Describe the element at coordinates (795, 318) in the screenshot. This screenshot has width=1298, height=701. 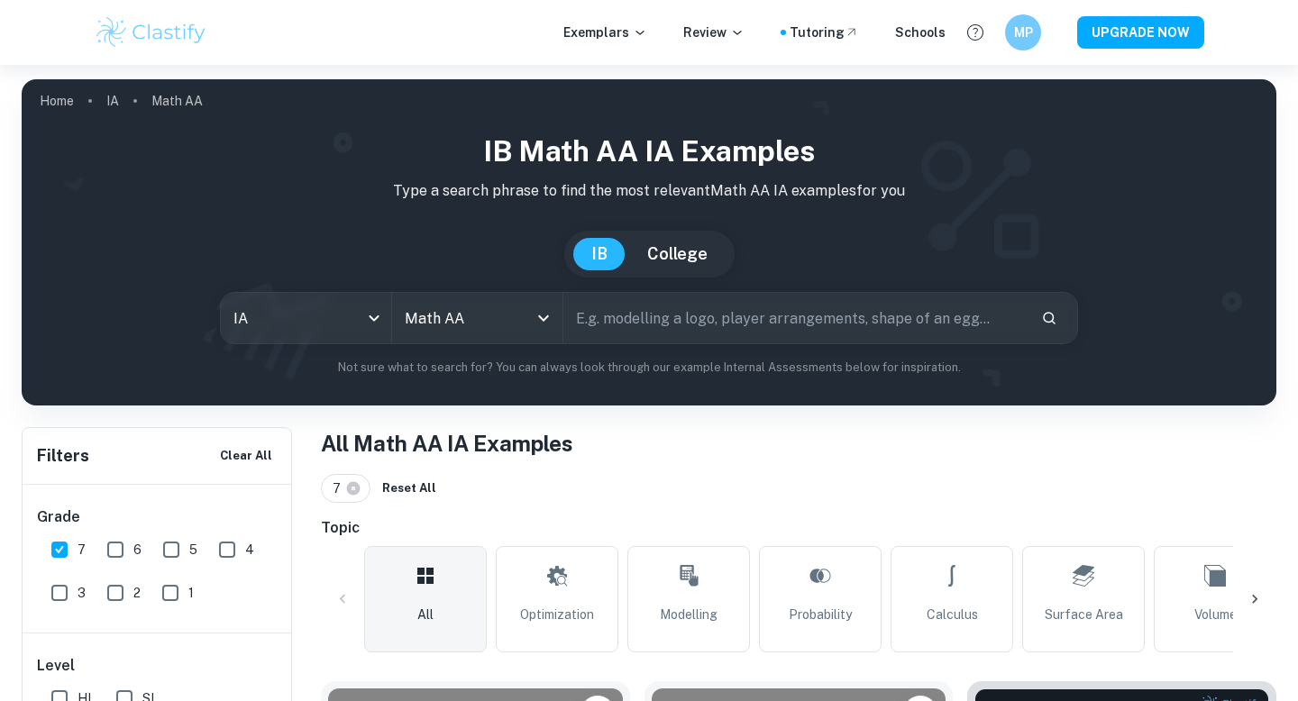
I see `input: E.g. modelling a logo, player arrangements, shape of an egg...` at that location.